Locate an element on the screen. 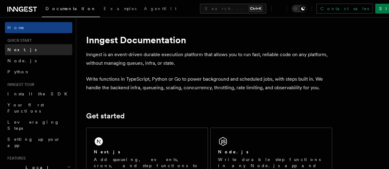 This screenshot has width=389, height=169. a: Get started is located at coordinates (105, 116).